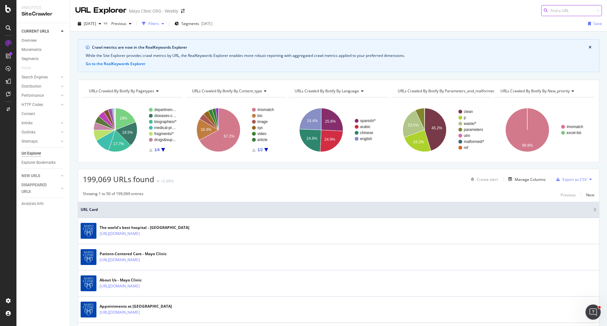 This screenshot has width=607, height=326. Describe the element at coordinates (338, 56) in the screenshot. I see `div: While the Site Explorer provides crawl metrics by URL, the RealKeywords Explorer enables more rob...` at that location.